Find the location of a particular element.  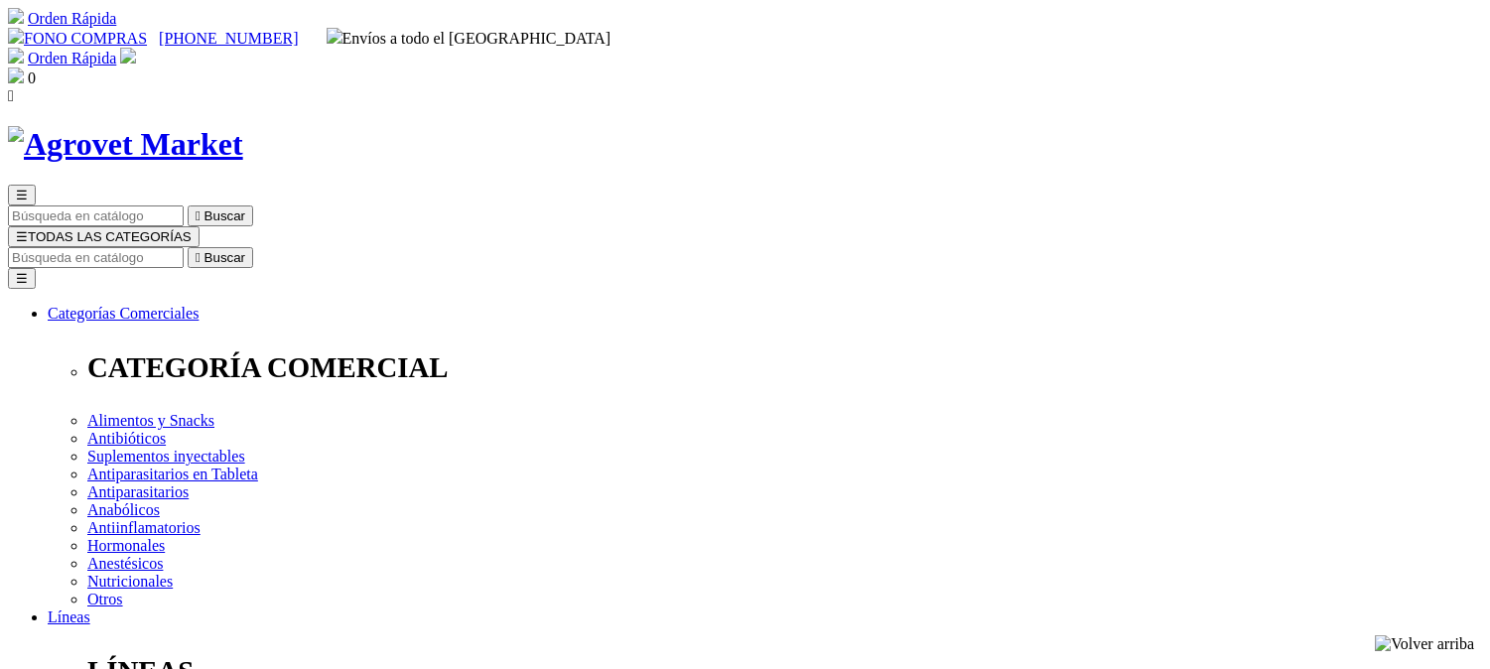

a: Nutricionales is located at coordinates (130, 581).